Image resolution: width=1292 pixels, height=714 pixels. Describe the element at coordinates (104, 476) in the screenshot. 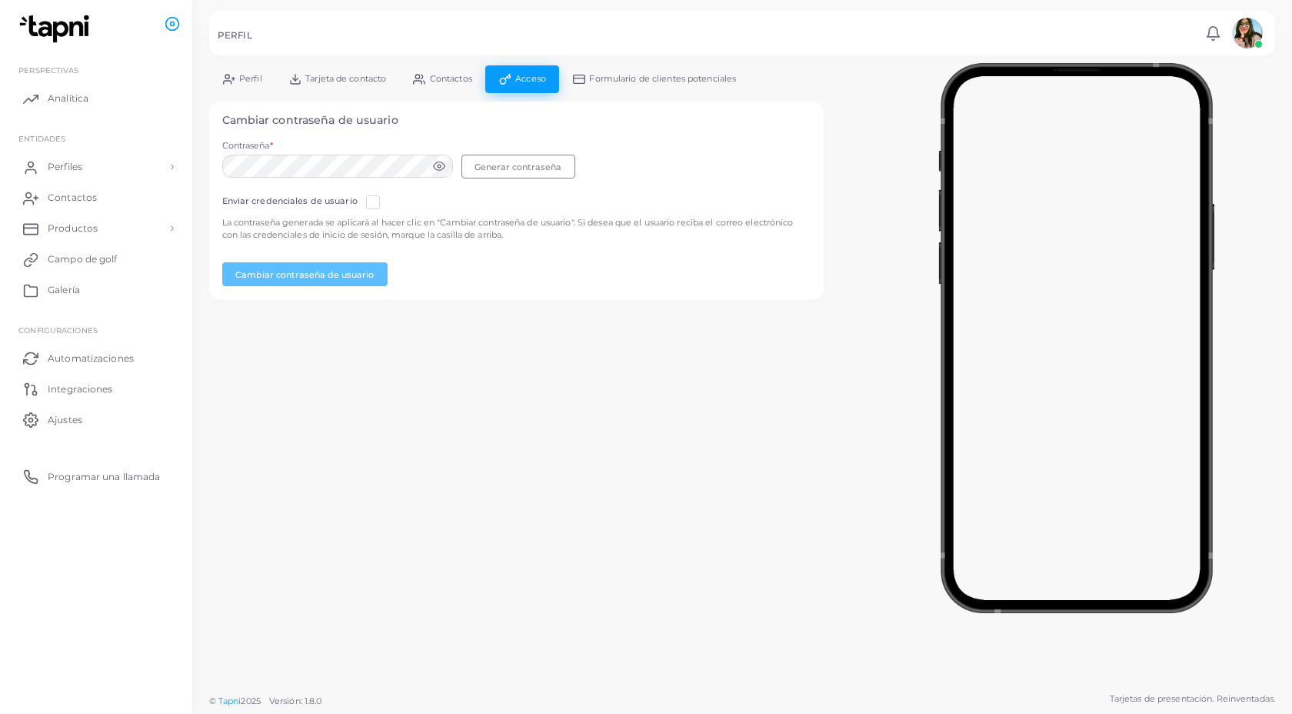

I see `font: Programar una llamada` at that location.